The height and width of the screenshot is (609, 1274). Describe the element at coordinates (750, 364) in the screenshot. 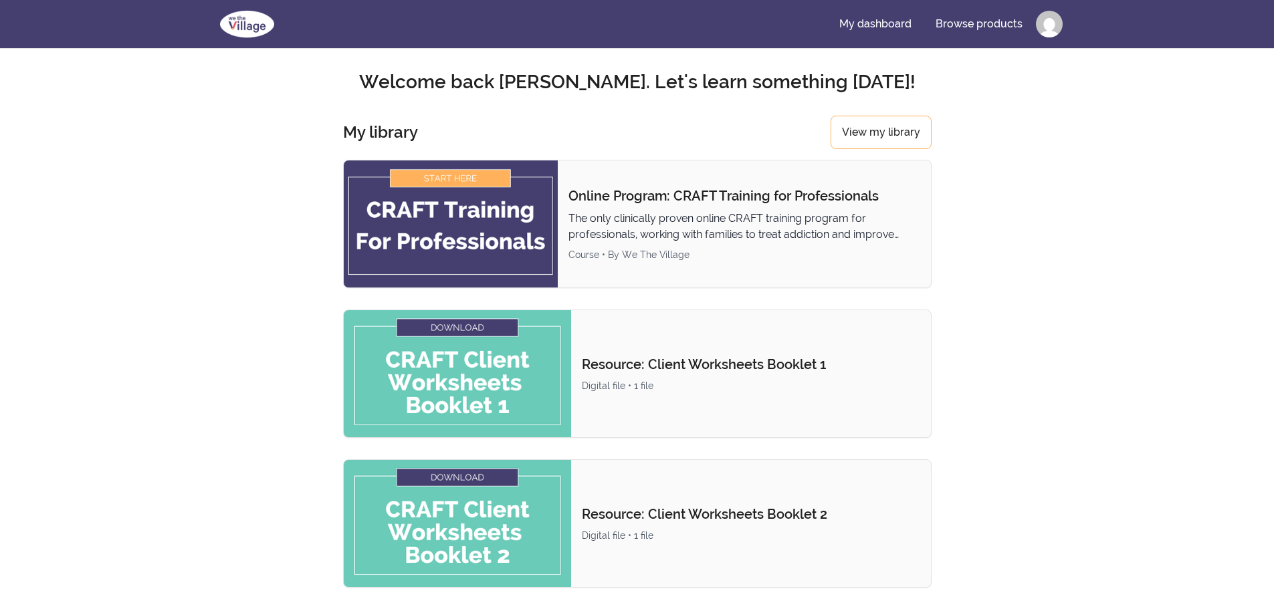

I see `p: Resource: Client Worksheets Booklet 1` at that location.